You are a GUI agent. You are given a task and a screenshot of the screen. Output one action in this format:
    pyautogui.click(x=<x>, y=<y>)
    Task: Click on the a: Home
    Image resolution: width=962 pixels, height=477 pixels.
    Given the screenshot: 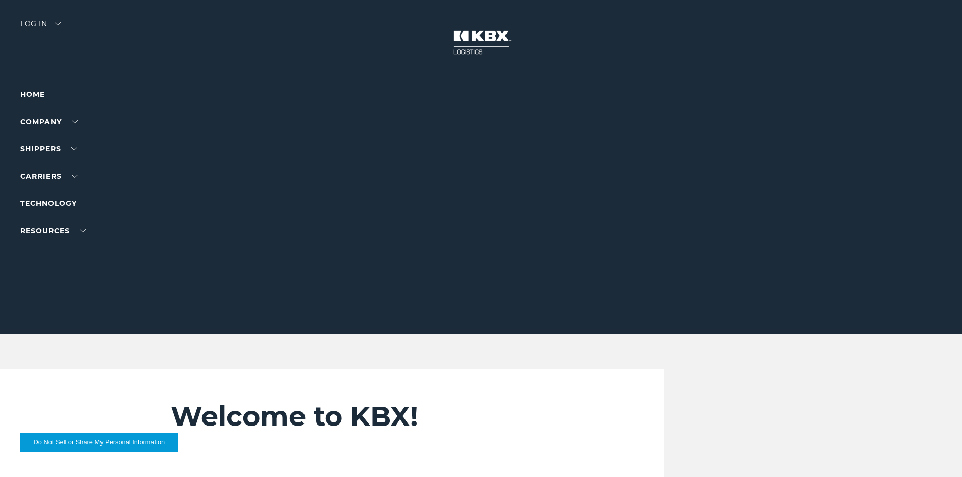 What is the action you would take?
    pyautogui.click(x=32, y=94)
    